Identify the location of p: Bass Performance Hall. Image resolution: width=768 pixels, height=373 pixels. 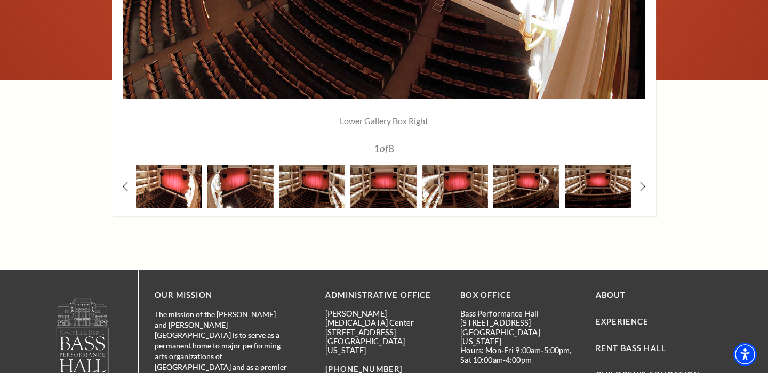
(520, 314).